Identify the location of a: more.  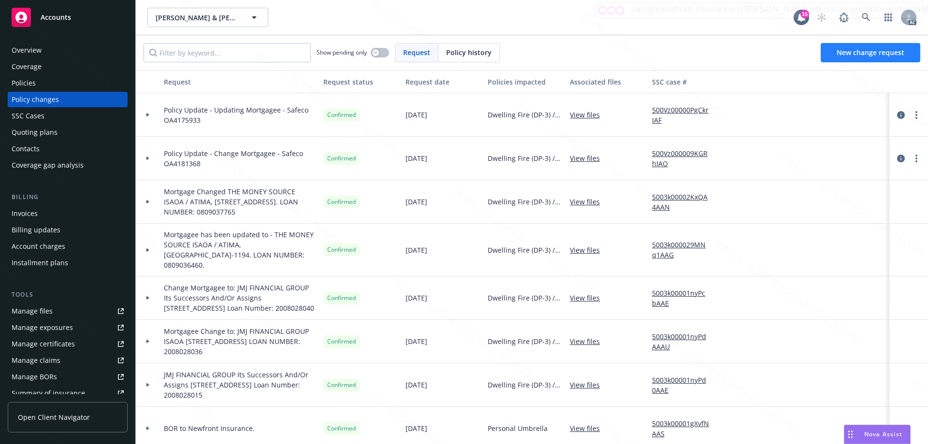
(916, 115).